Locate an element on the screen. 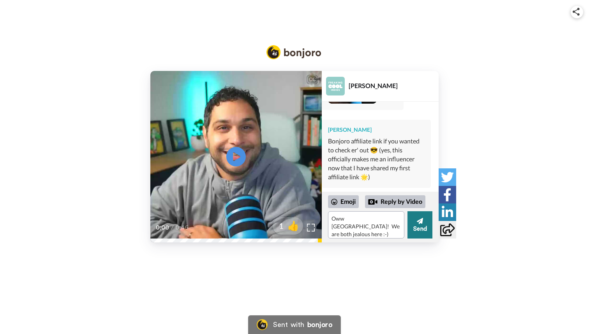 The width and height of the screenshot is (589, 334). button: Send is located at coordinates (420, 225).